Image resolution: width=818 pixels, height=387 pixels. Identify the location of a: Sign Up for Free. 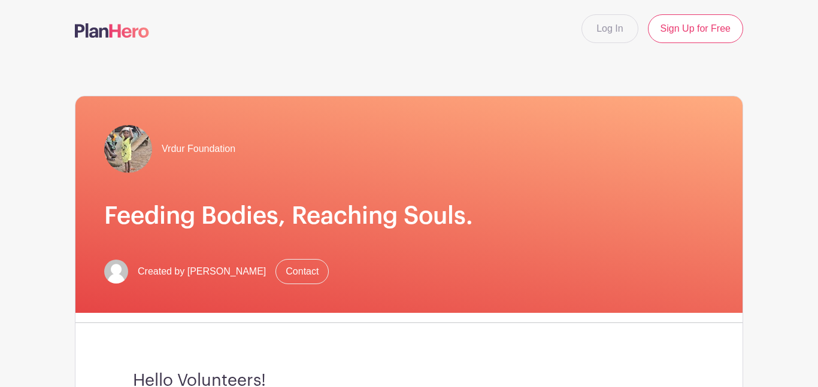
(695, 29).